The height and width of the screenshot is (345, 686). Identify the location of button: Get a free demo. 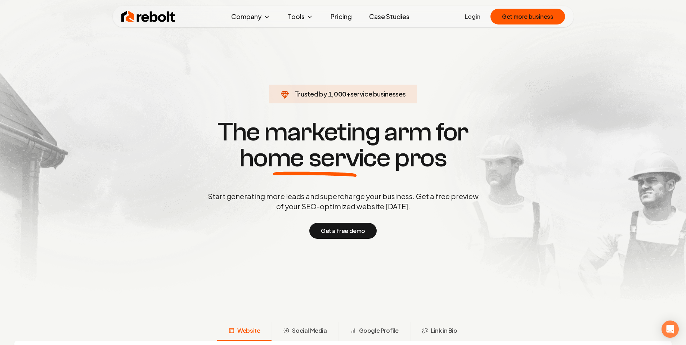
(343, 231).